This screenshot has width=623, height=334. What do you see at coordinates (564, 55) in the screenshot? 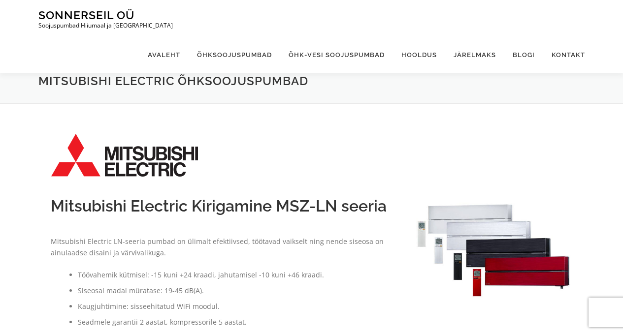
I see `a: Kontakt` at bounding box center [564, 55].